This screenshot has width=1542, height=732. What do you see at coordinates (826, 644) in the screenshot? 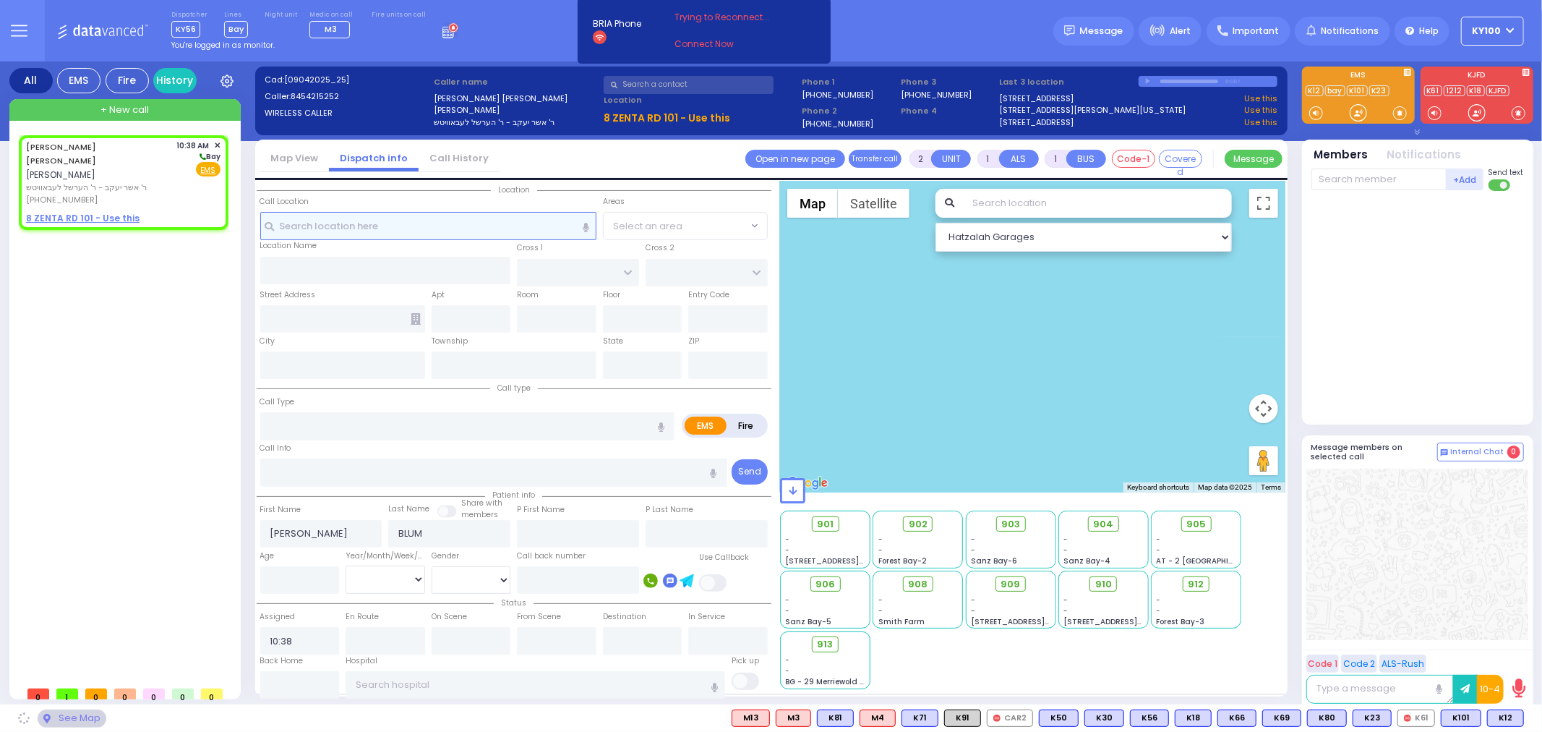
I see `span: 913` at bounding box center [826, 644].